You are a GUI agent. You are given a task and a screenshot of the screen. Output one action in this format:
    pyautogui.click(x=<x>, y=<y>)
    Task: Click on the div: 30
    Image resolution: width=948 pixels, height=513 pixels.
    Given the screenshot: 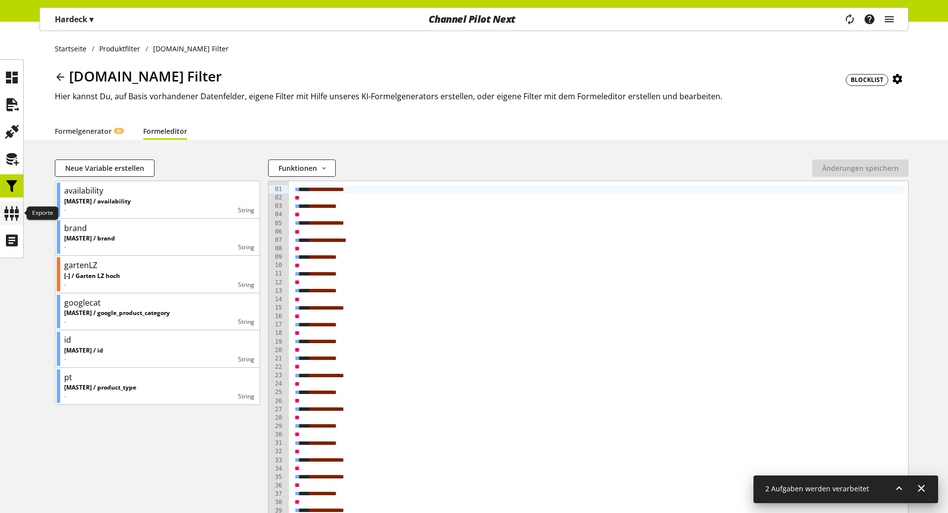 What is the action you would take?
    pyautogui.click(x=276, y=435)
    